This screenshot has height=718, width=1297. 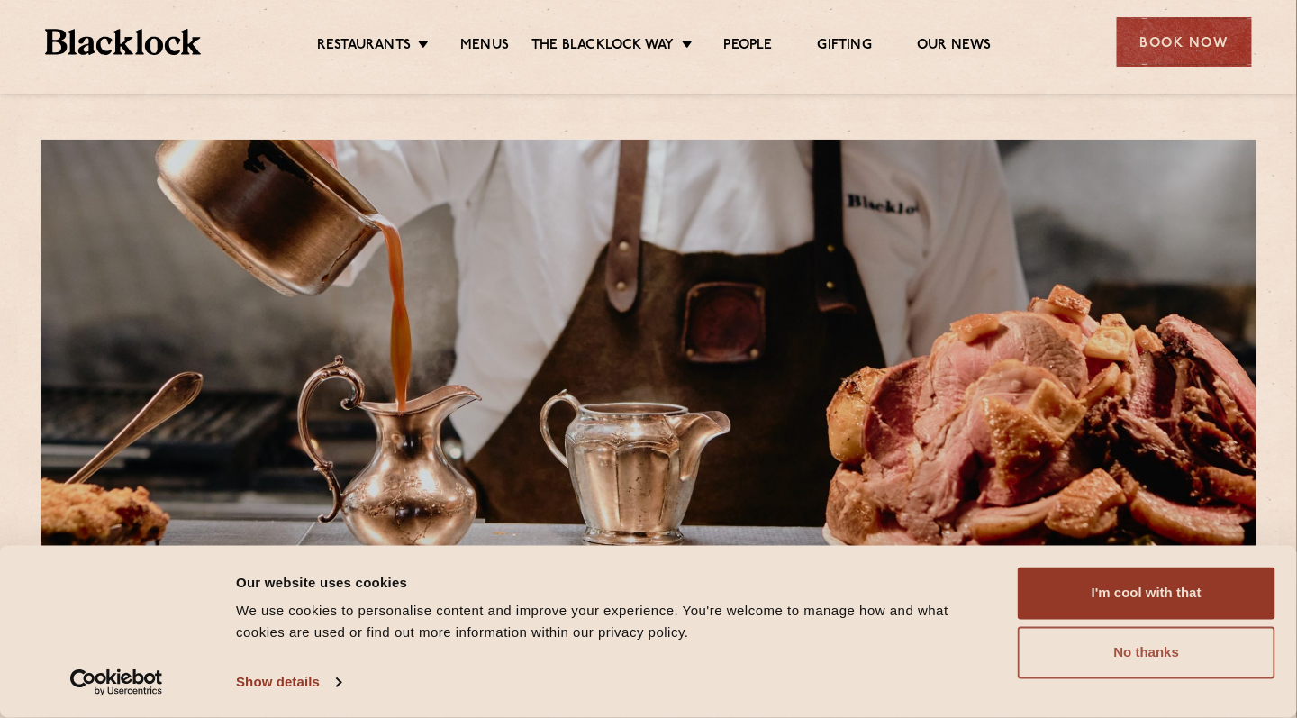 What do you see at coordinates (1147, 653) in the screenshot?
I see `button: No thanks` at bounding box center [1147, 653].